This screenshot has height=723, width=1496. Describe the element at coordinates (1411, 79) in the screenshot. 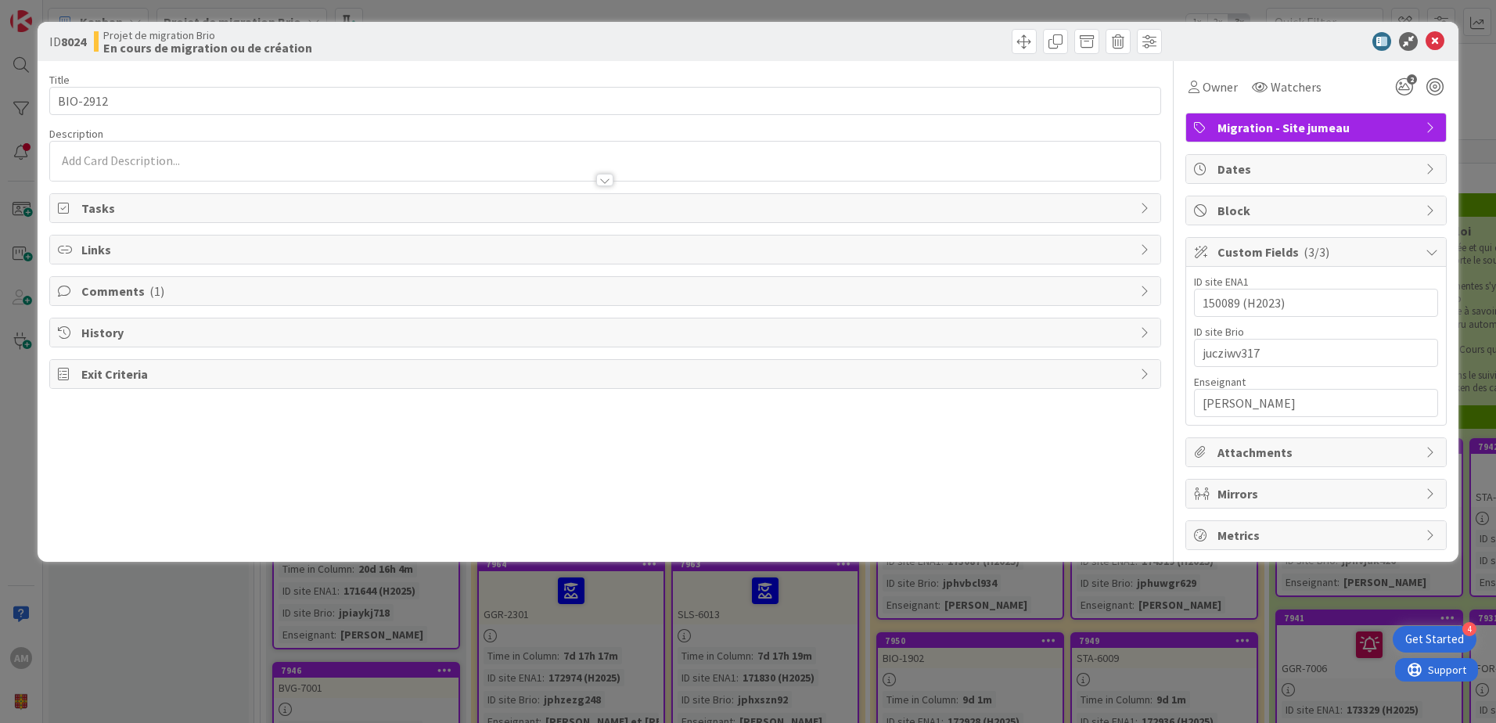

I see `span: 2` at that location.